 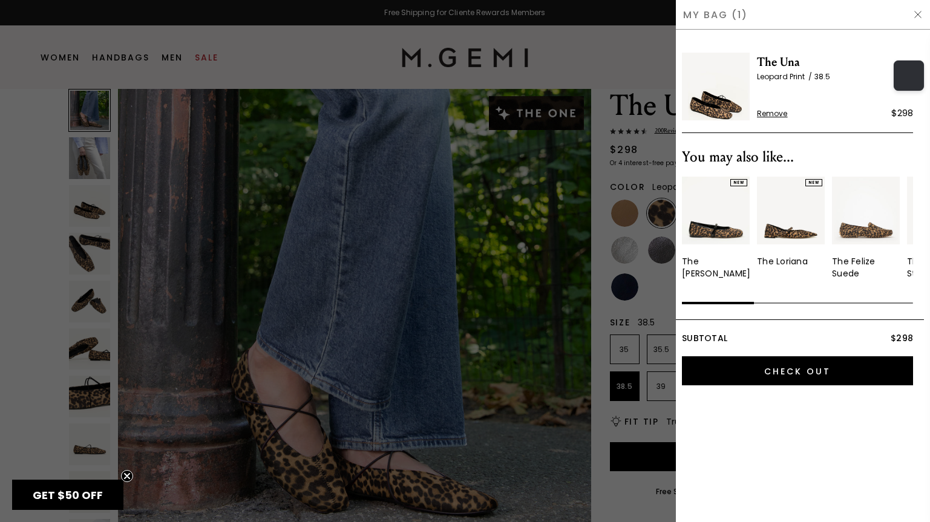 What do you see at coordinates (901, 338) in the screenshot?
I see `span: $298` at bounding box center [901, 338].